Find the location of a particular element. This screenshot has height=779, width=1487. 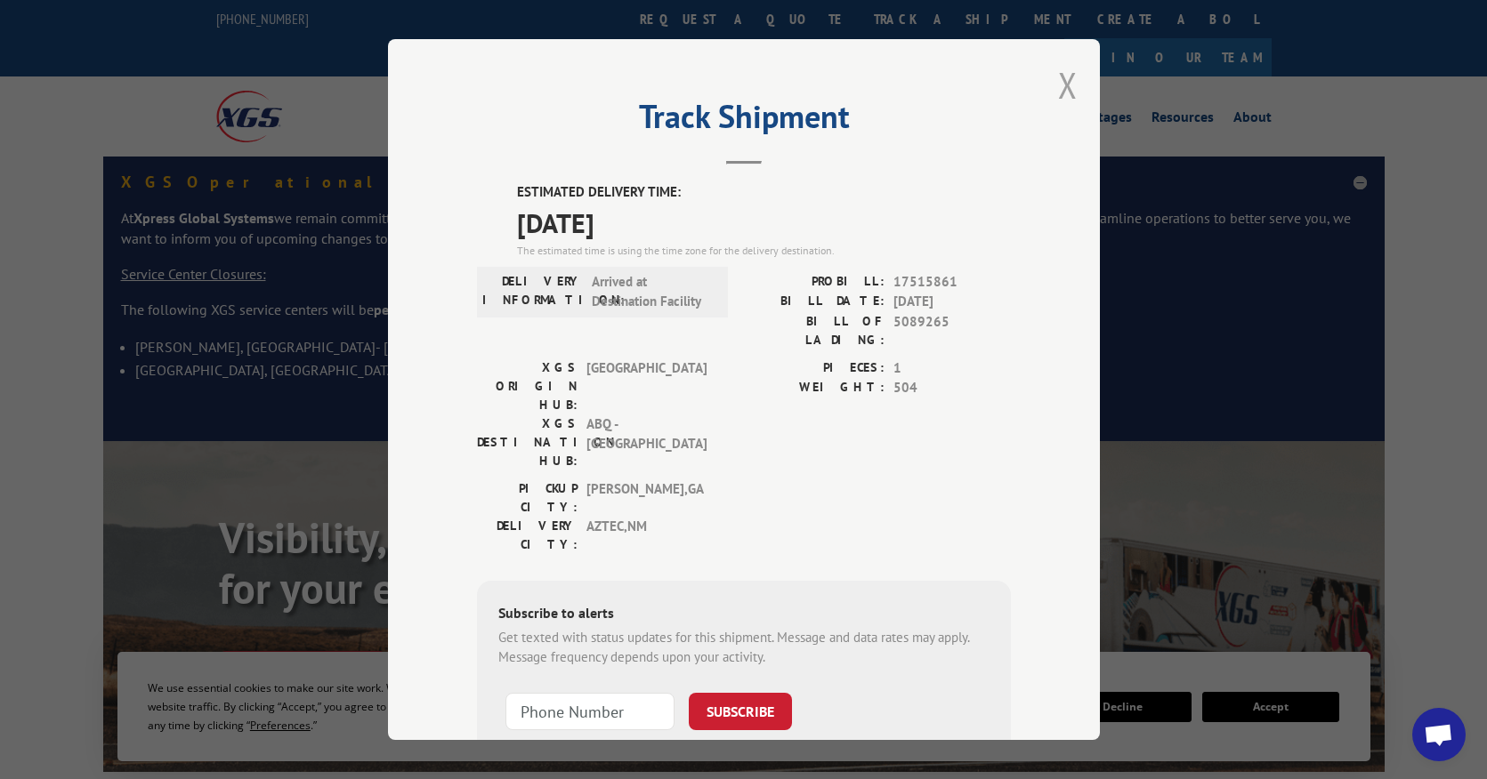

label: BILL DATE: is located at coordinates (814, 302).